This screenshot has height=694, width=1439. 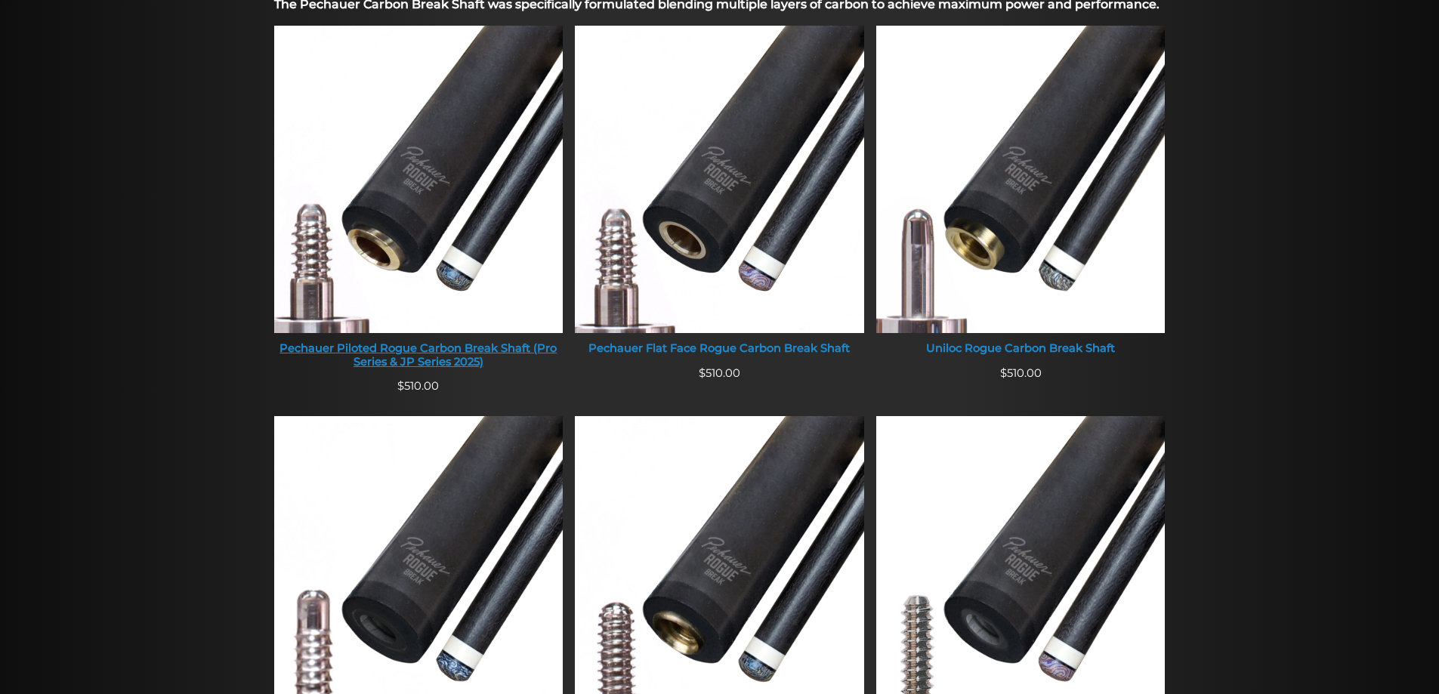 What do you see at coordinates (1020, 349) in the screenshot?
I see `div: Uniloc Rogue Carbon Break Shaft` at bounding box center [1020, 349].